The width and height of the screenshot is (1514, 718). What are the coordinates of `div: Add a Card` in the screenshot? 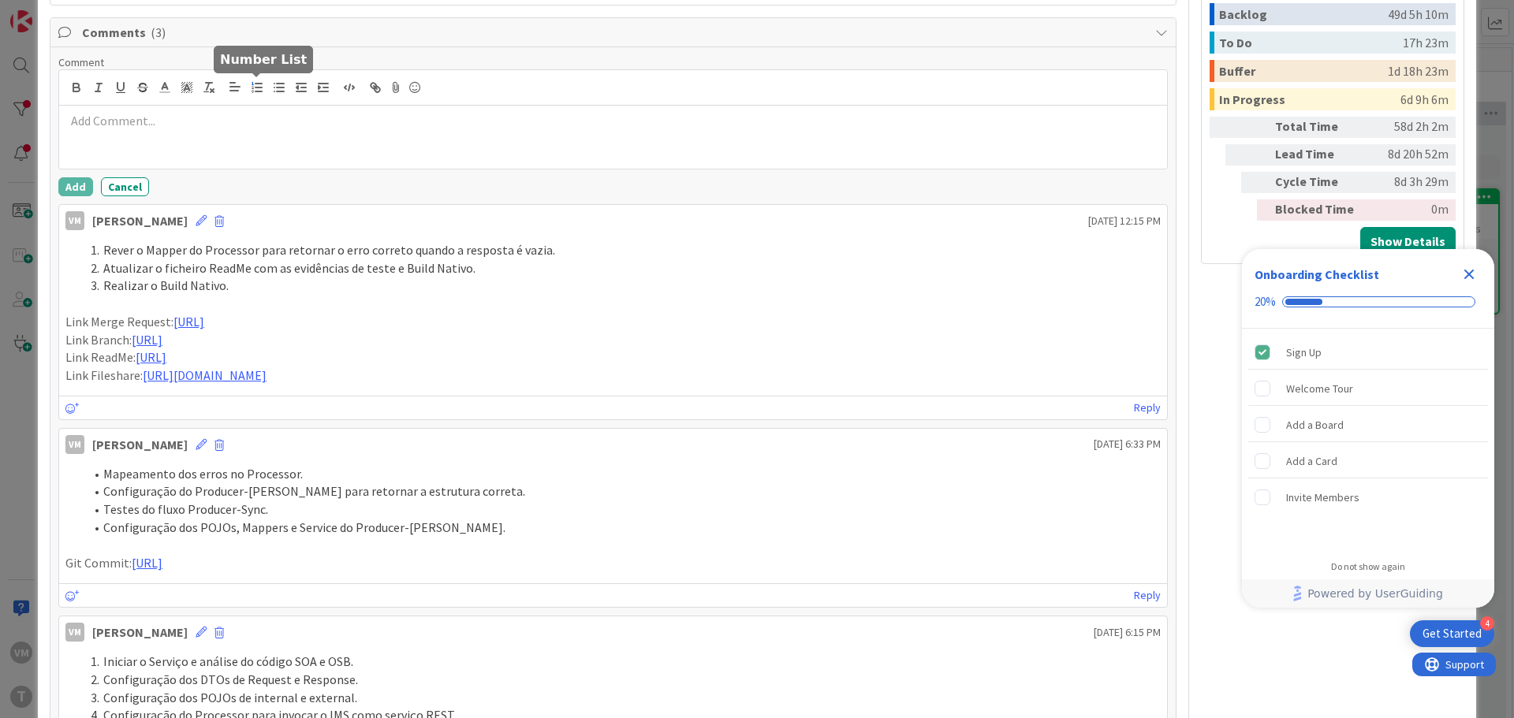 It's located at (1311, 461).